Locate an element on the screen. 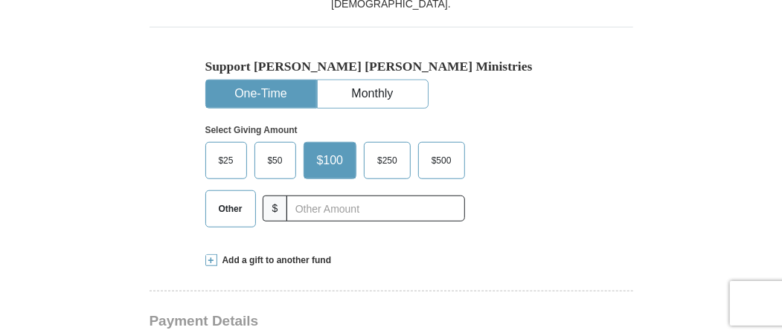 Image resolution: width=782 pixels, height=336 pixels. span: $100 is located at coordinates (330, 161).